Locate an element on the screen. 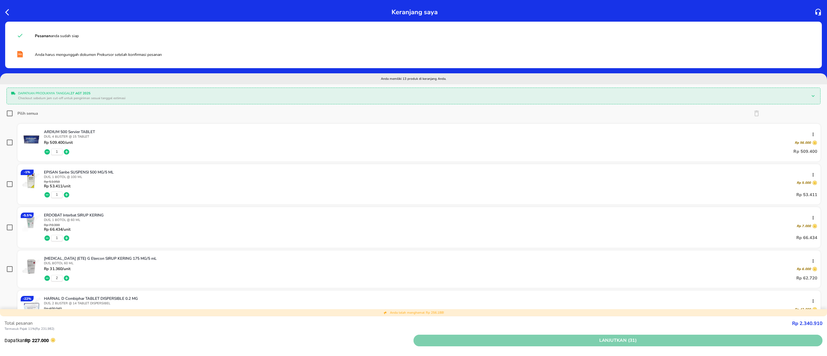 Image resolution: width=827 pixels, height=356 pixels. p: Rp 6.000 is located at coordinates (804, 269).